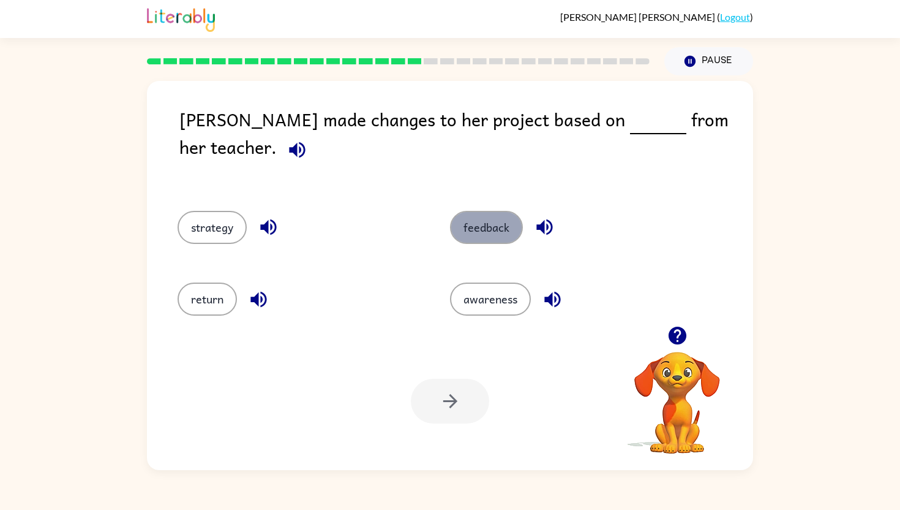 This screenshot has width=900, height=510. What do you see at coordinates (207, 299) in the screenshot?
I see `button: return` at bounding box center [207, 299].